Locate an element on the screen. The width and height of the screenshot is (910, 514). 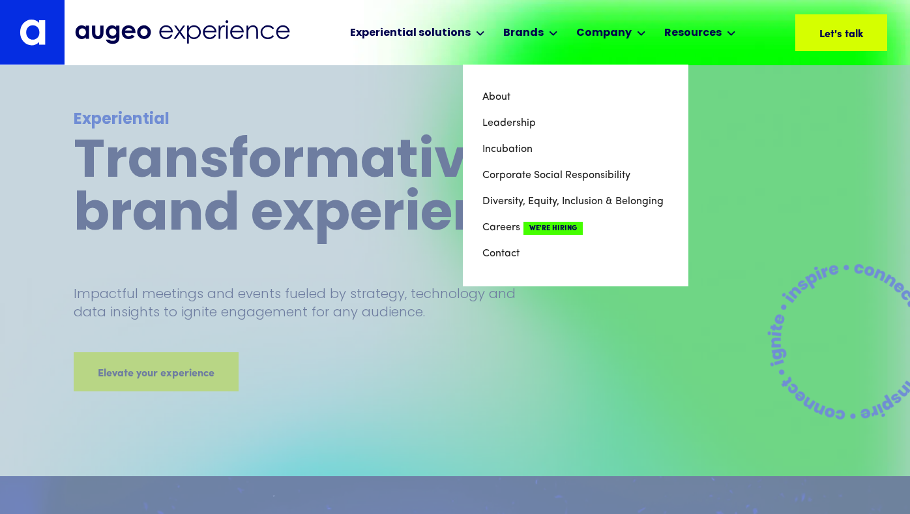
div: Experiential solutions is located at coordinates (410, 33).